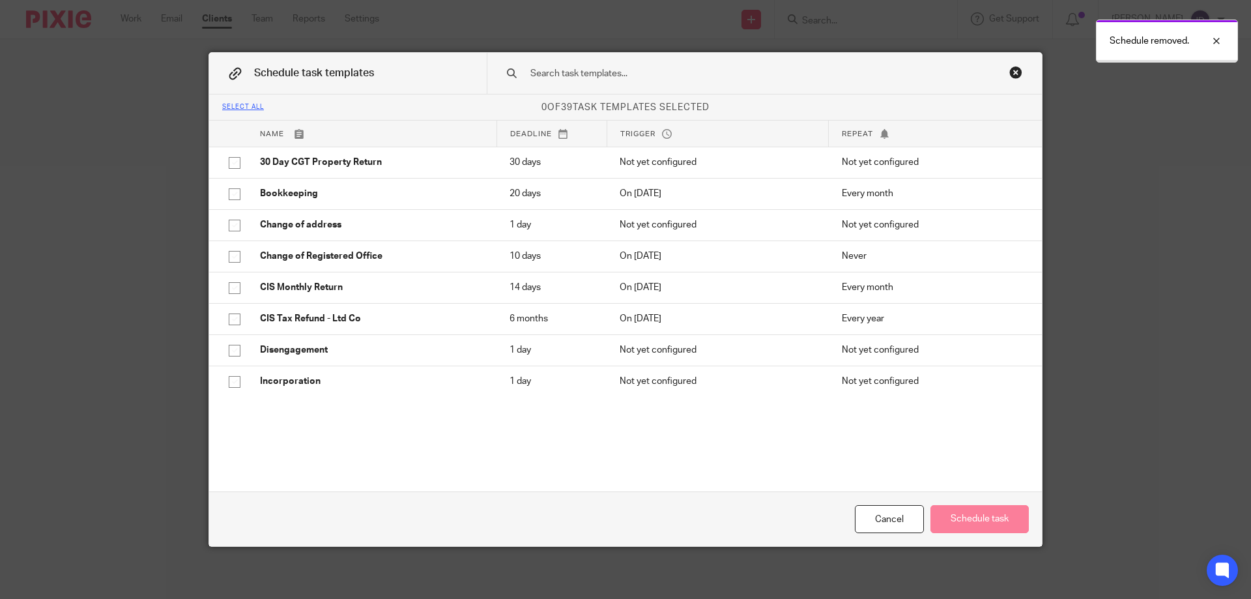  What do you see at coordinates (551, 162) in the screenshot?
I see `p: 30 days` at bounding box center [551, 162].